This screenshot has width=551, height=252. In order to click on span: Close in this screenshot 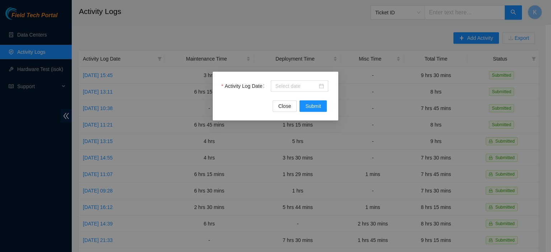, I will do `click(285, 106)`.